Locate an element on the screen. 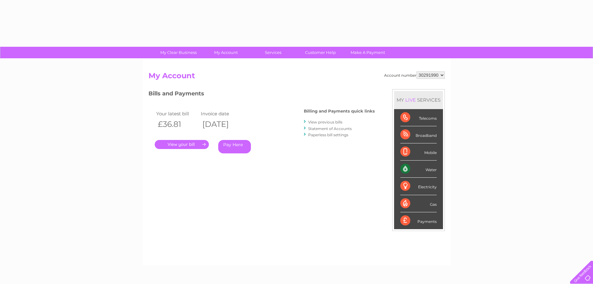 This screenshot has height=284, width=593. a: View previous bills is located at coordinates (326, 122).